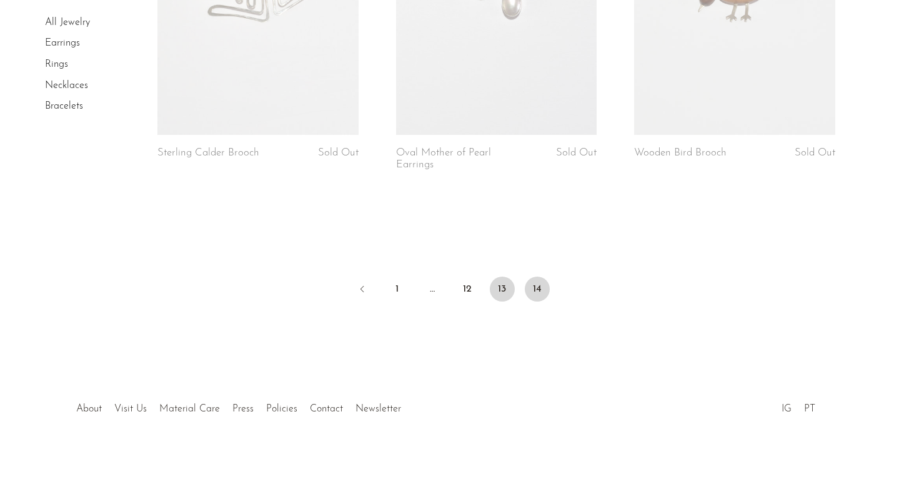  I want to click on a: 12, so click(467, 289).